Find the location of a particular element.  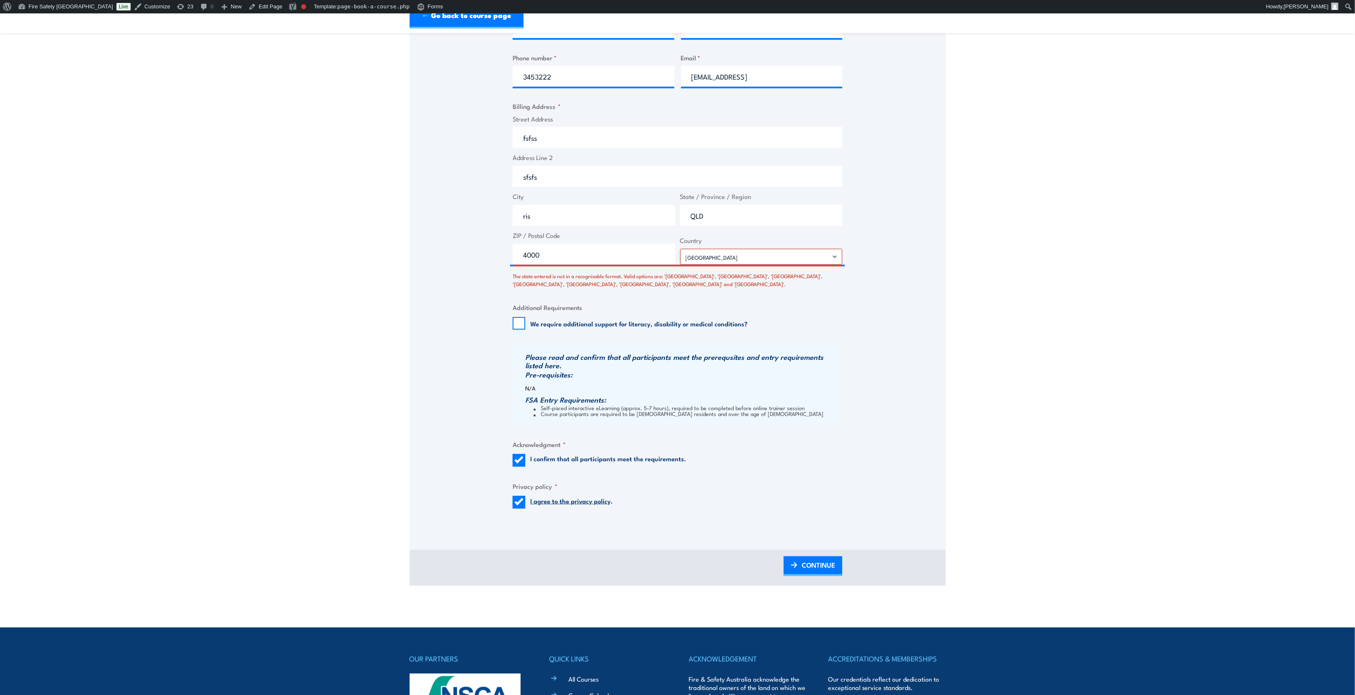

p: N/A is located at coordinates (683, 388).